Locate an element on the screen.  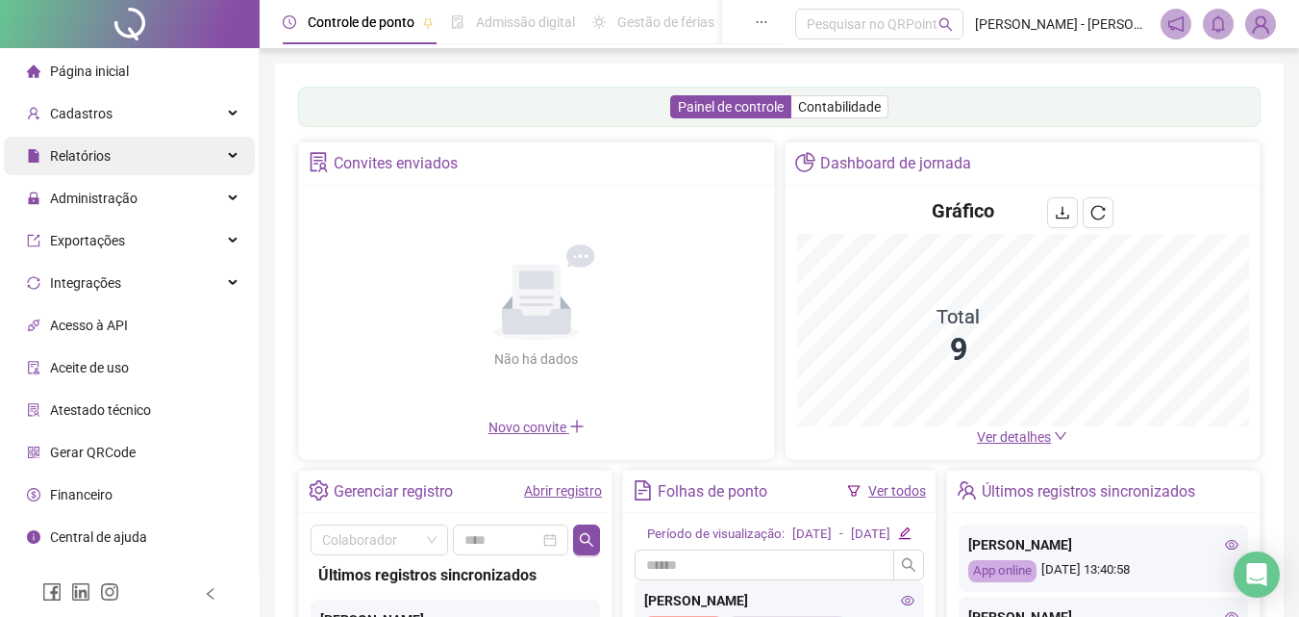
span: qrcode is located at coordinates (34, 452).